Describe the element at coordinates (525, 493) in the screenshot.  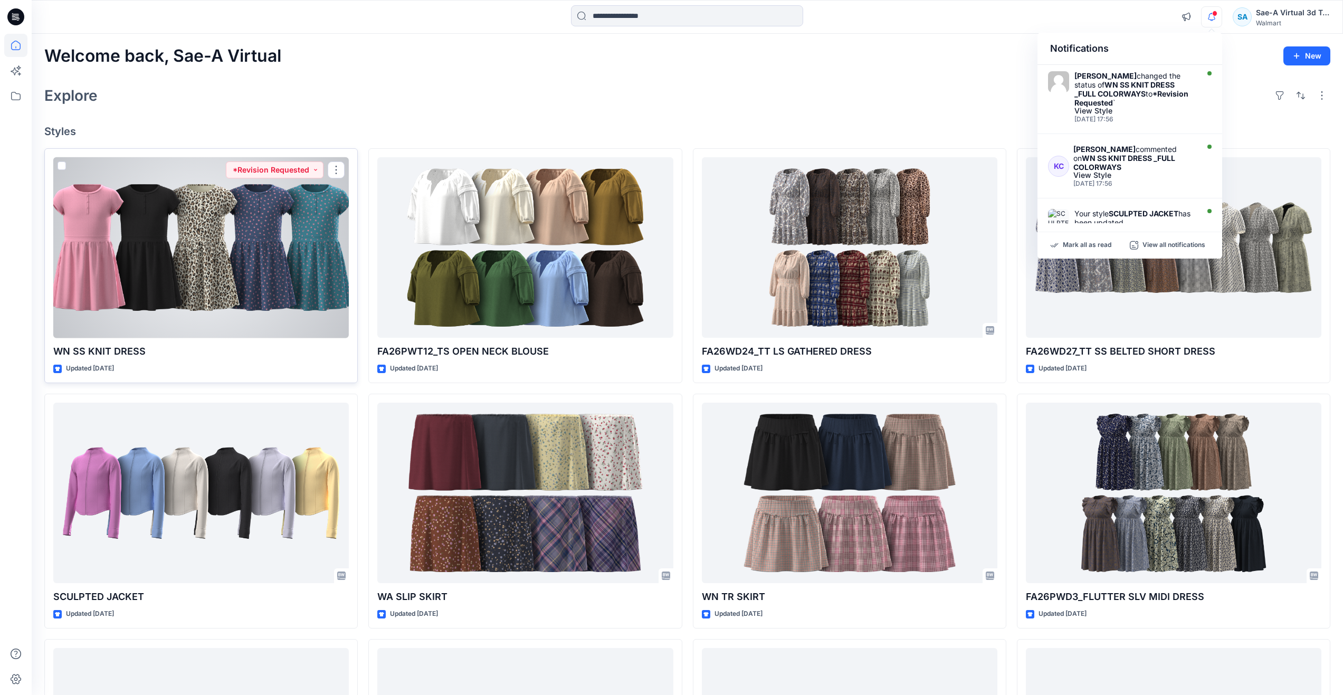
I see `a: WA SLIP SKIRT` at that location.